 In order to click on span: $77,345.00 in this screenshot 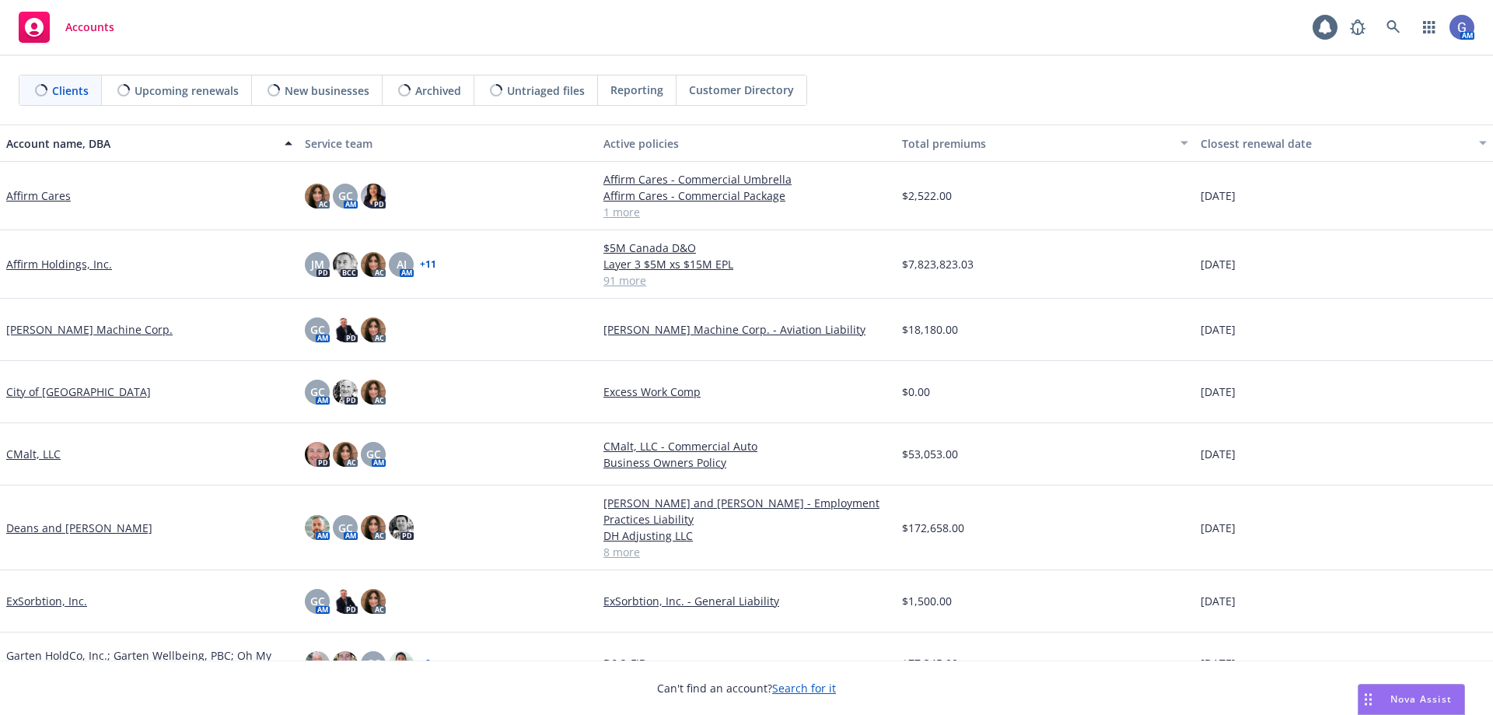, I will do `click(930, 663)`.